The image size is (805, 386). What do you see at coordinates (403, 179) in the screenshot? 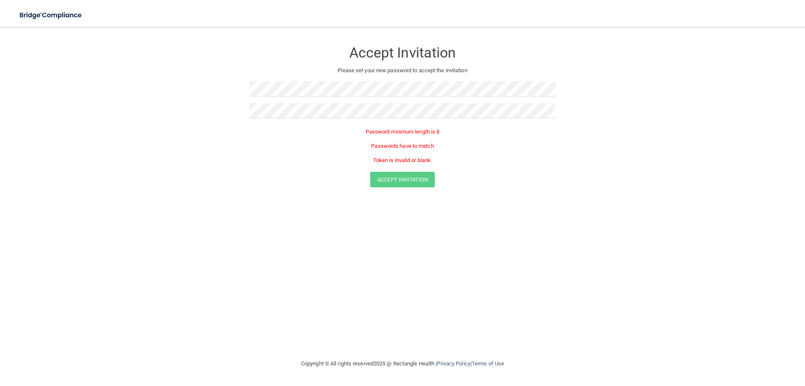
I see `button: Accept Invitation` at bounding box center [403, 179].